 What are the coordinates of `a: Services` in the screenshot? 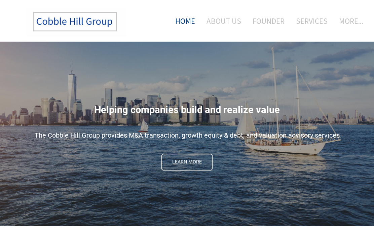 It's located at (311, 21).